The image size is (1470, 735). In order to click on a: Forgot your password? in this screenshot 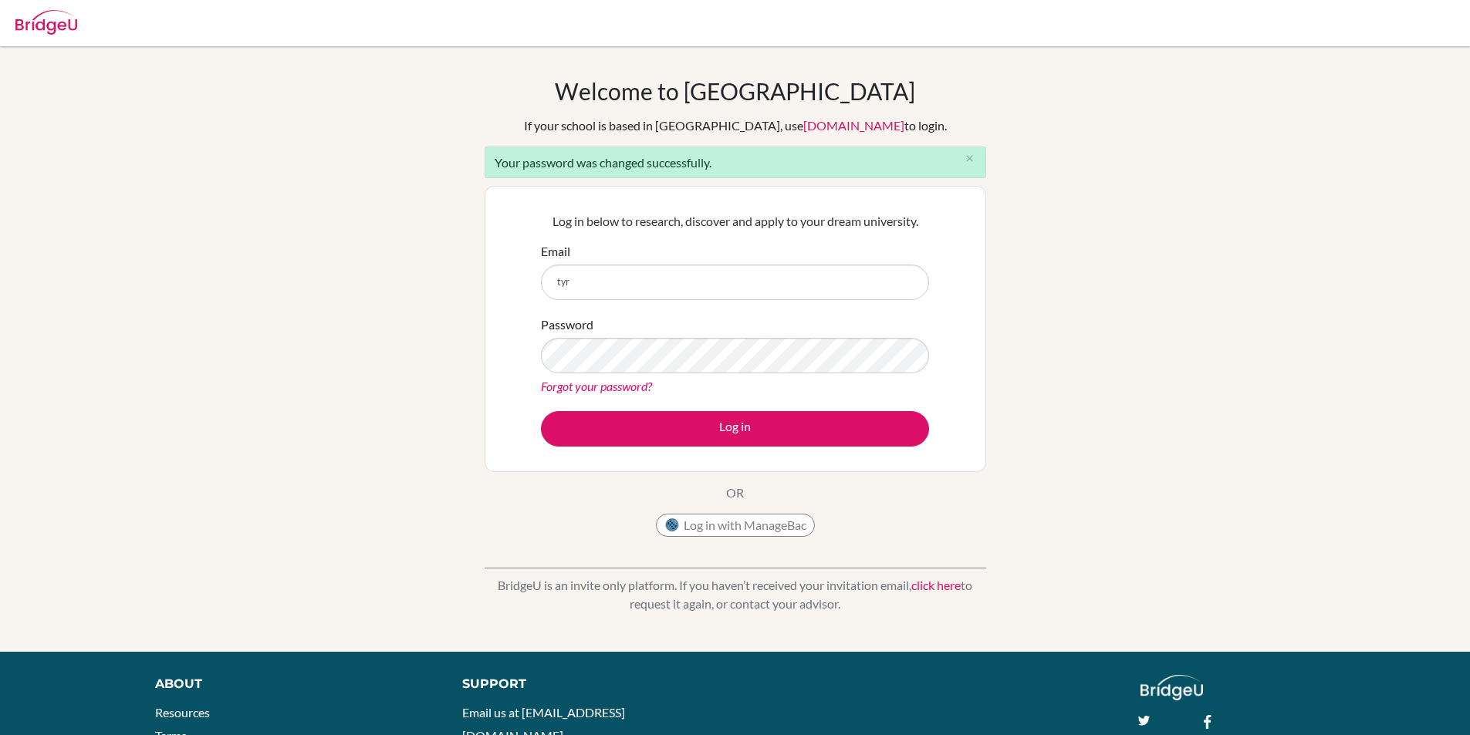, I will do `click(596, 386)`.